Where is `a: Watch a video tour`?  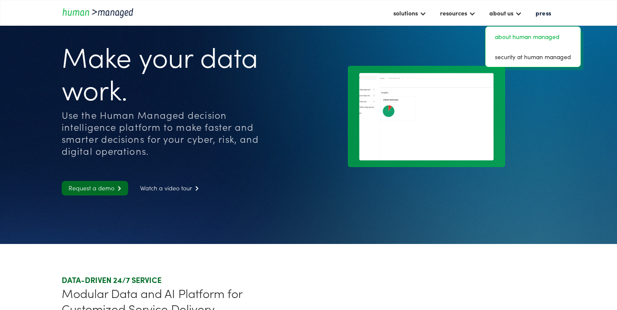 a: Watch a video tour is located at coordinates (169, 188).